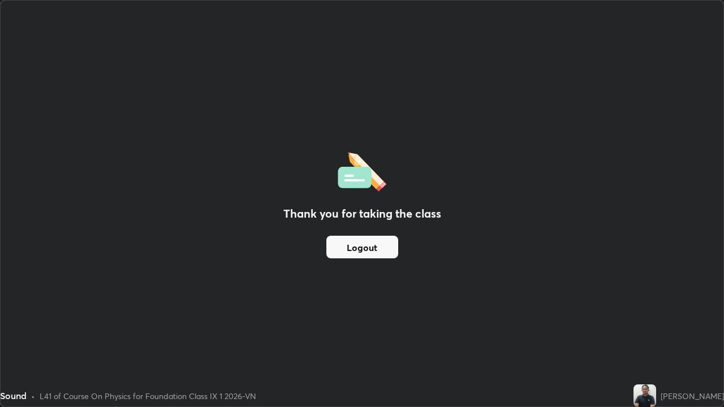 The image size is (724, 407). Describe the element at coordinates (148, 396) in the screenshot. I see `div: L41 of Course On Physics for Foundation Class IX 1 2026-VN` at that location.